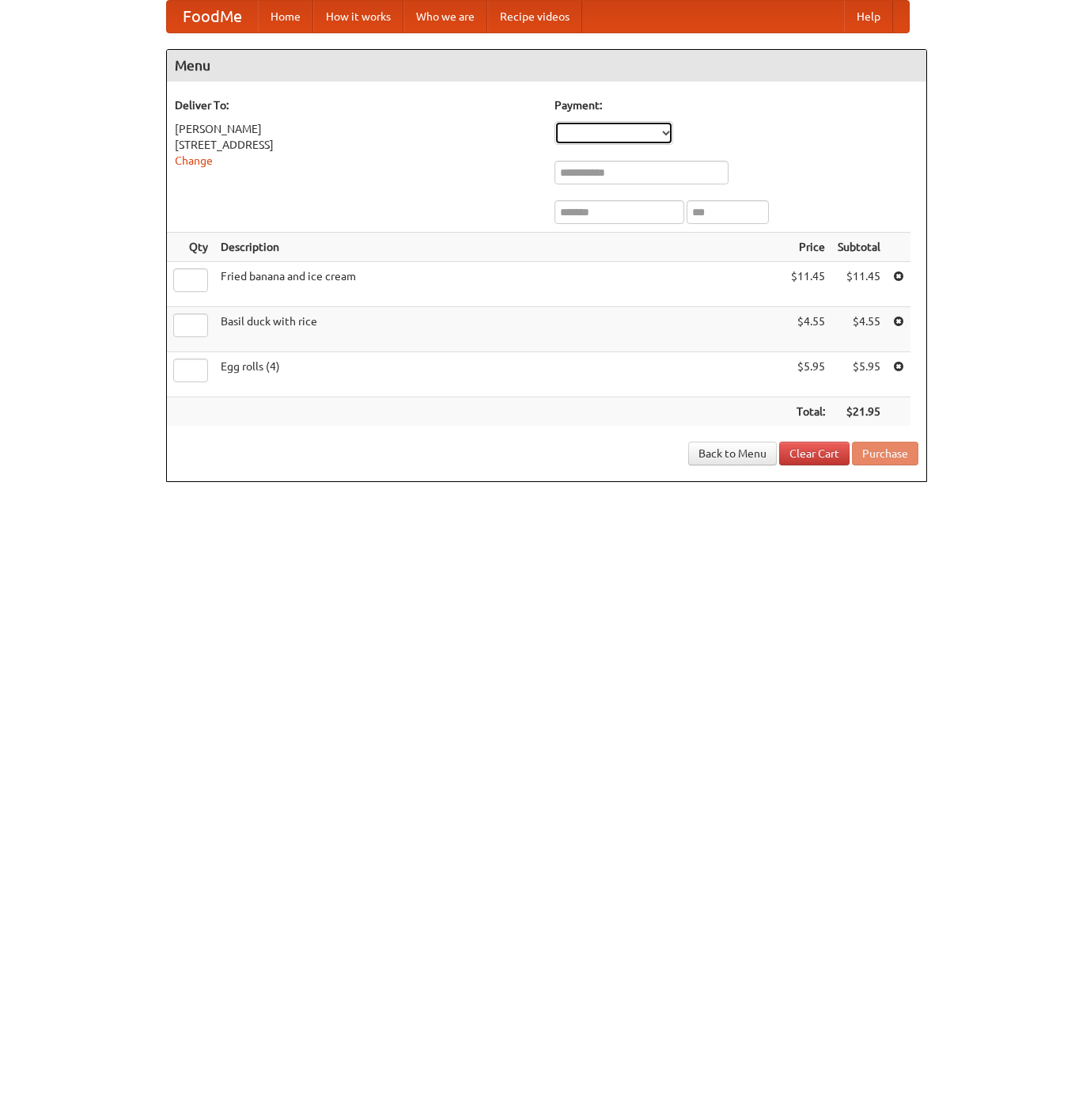  I want to click on h4: Menu, so click(547, 66).